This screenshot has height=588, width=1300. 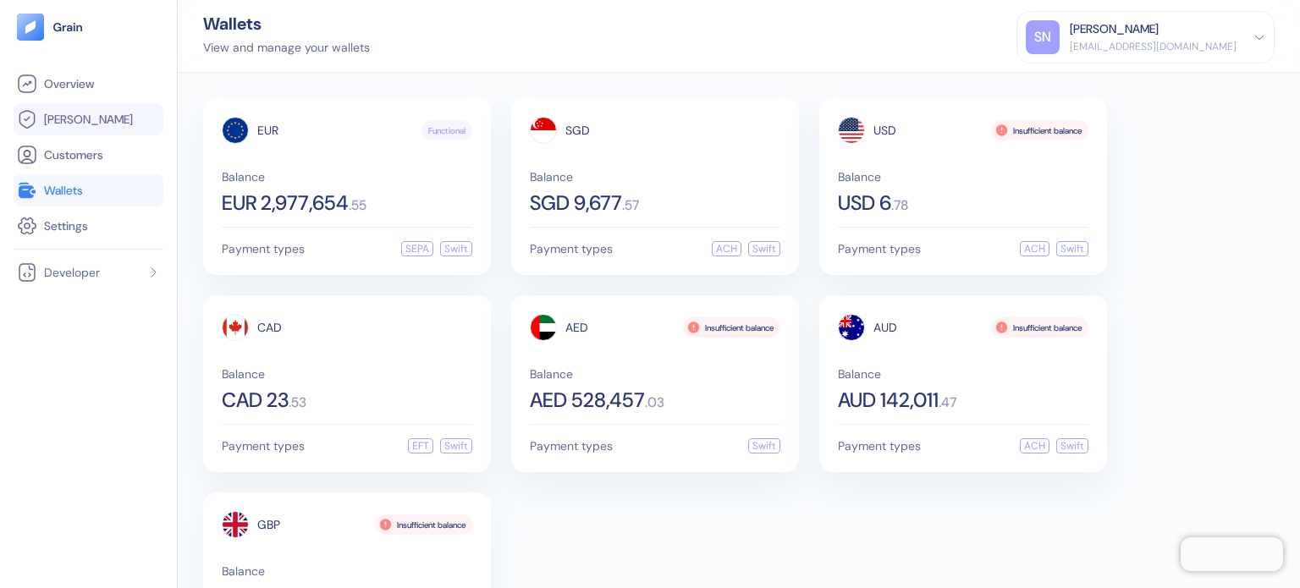 I want to click on a: Settings, so click(x=88, y=226).